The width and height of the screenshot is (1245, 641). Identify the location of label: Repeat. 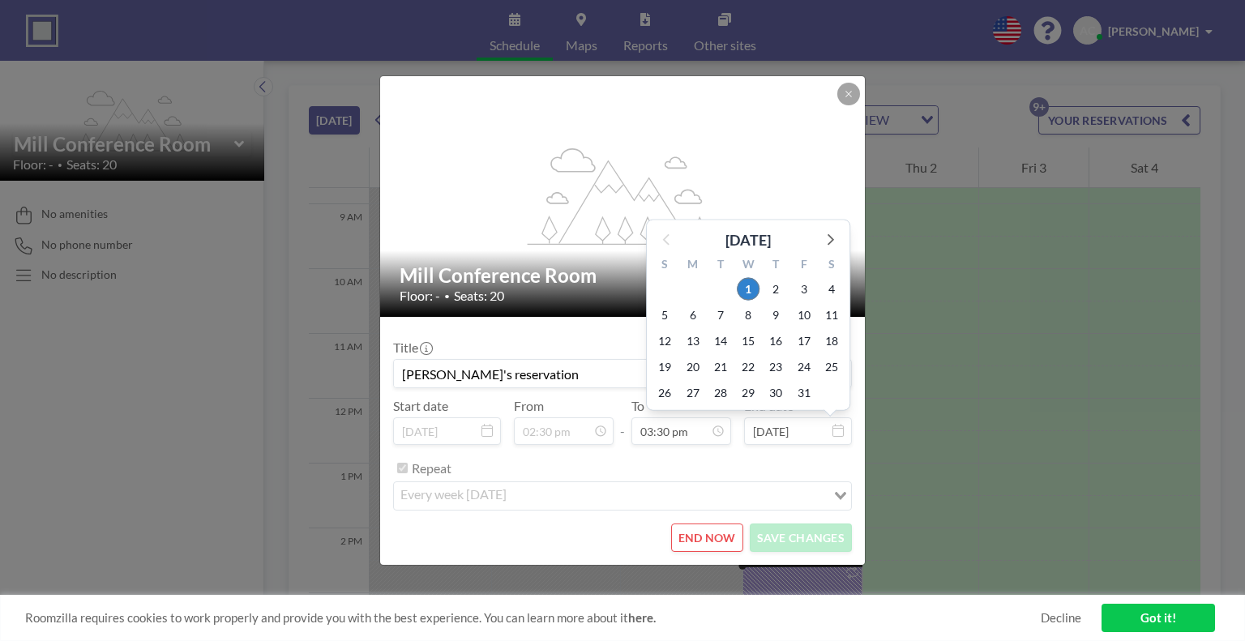
(431, 468).